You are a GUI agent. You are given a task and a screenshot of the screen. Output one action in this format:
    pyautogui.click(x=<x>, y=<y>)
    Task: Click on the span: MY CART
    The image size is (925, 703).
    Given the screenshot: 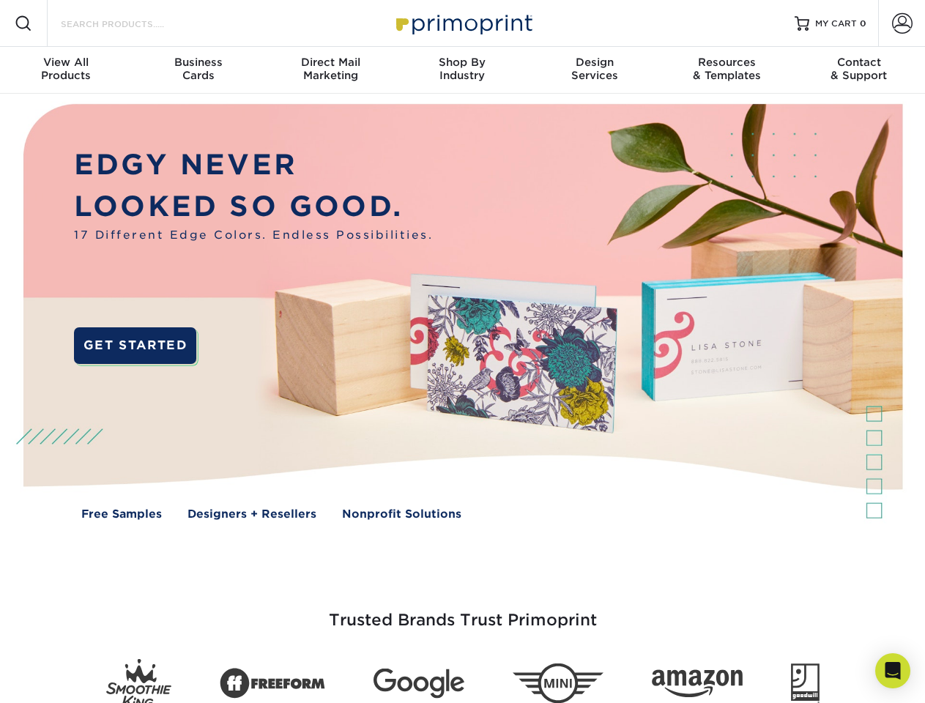 What is the action you would take?
    pyautogui.click(x=835, y=23)
    